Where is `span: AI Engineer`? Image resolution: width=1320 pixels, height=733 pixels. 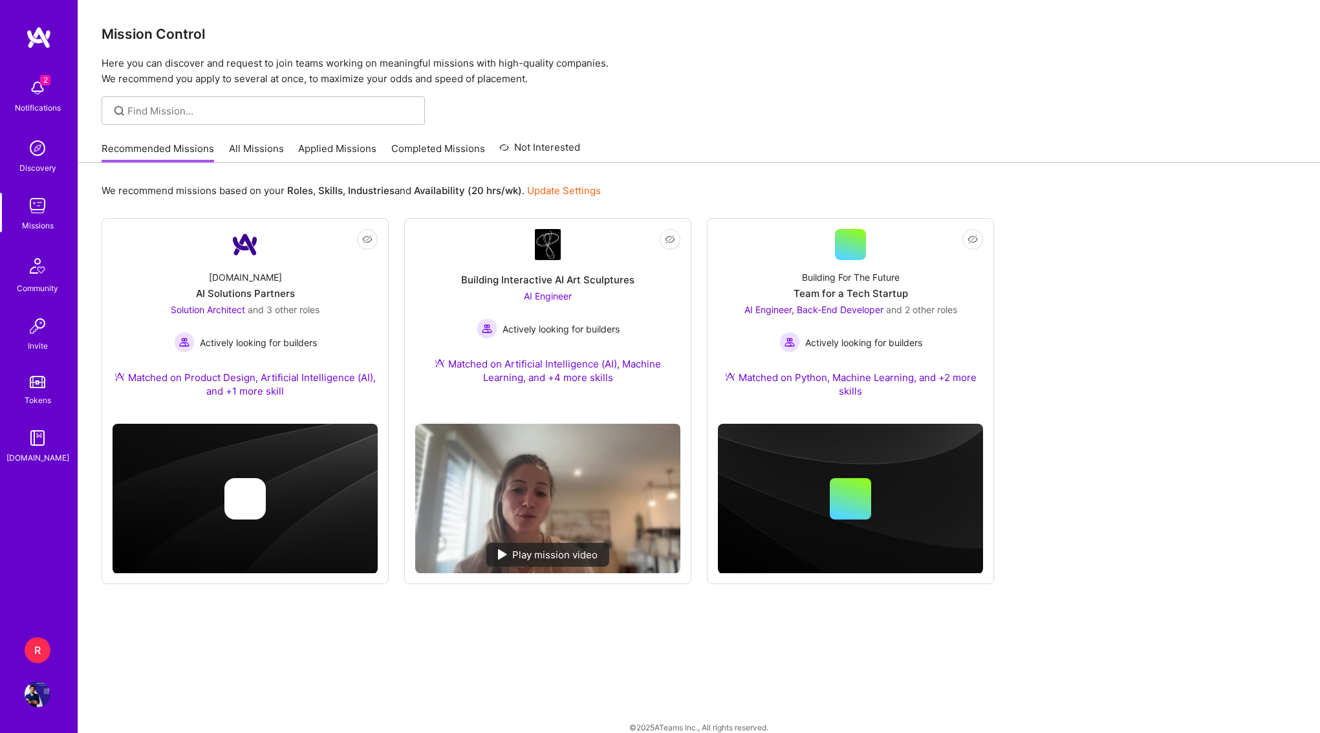 span: AI Engineer is located at coordinates (548, 296).